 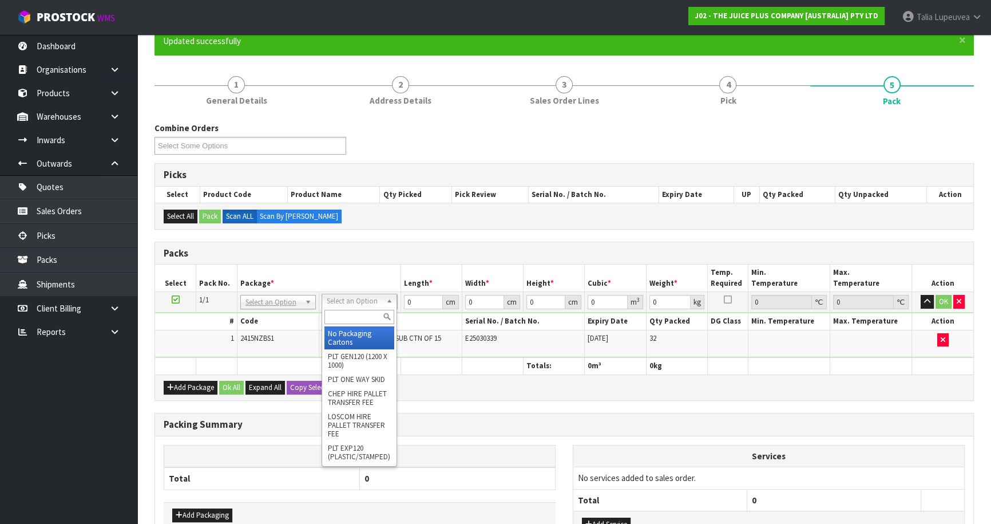 What do you see at coordinates (661, 500) in the screenshot?
I see `th: Total` at bounding box center [661, 500].